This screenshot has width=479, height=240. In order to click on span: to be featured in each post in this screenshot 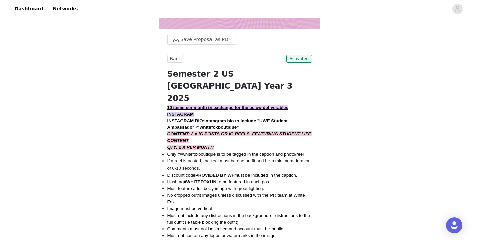, I will do `click(244, 182)`.